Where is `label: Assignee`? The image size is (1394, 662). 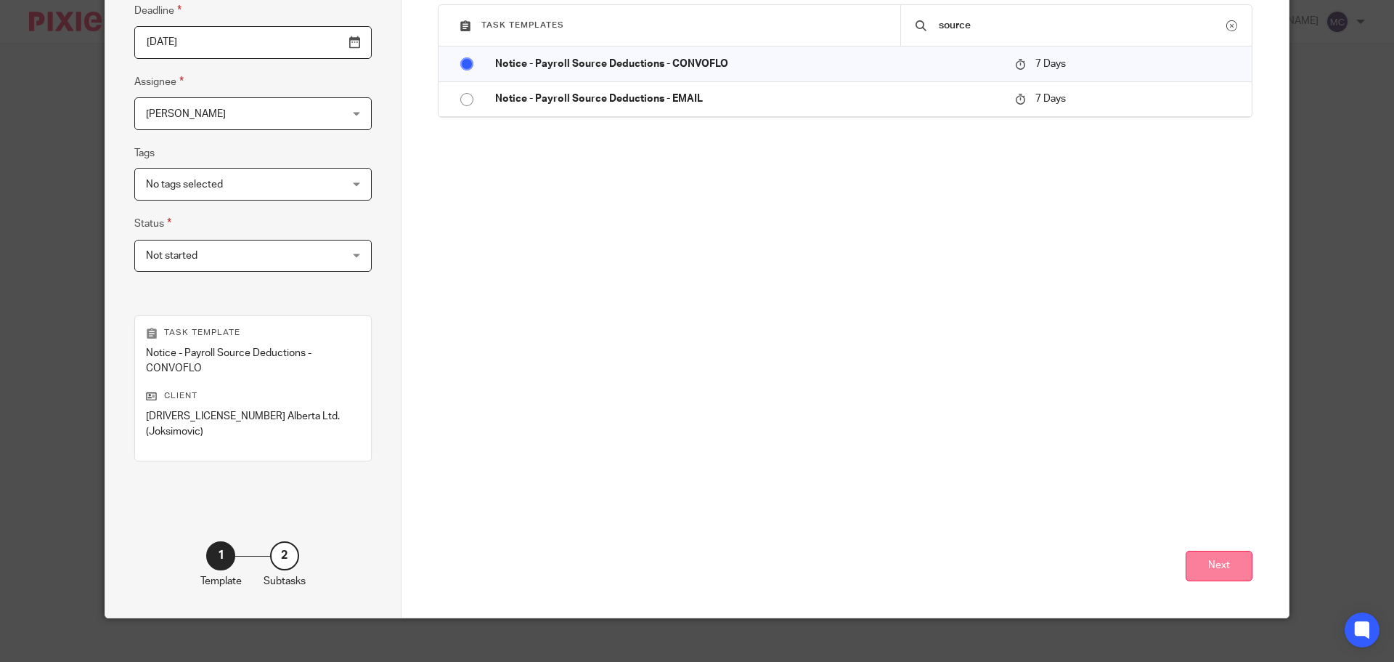
label: Assignee is located at coordinates (159, 81).